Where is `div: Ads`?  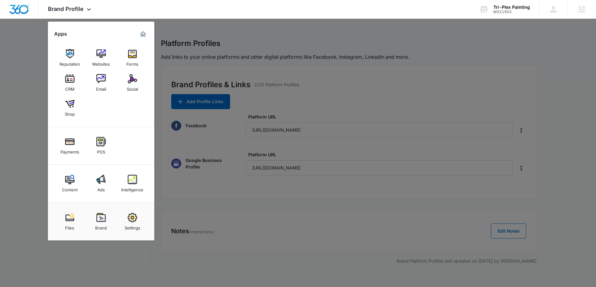
div: Ads is located at coordinates (101, 188).